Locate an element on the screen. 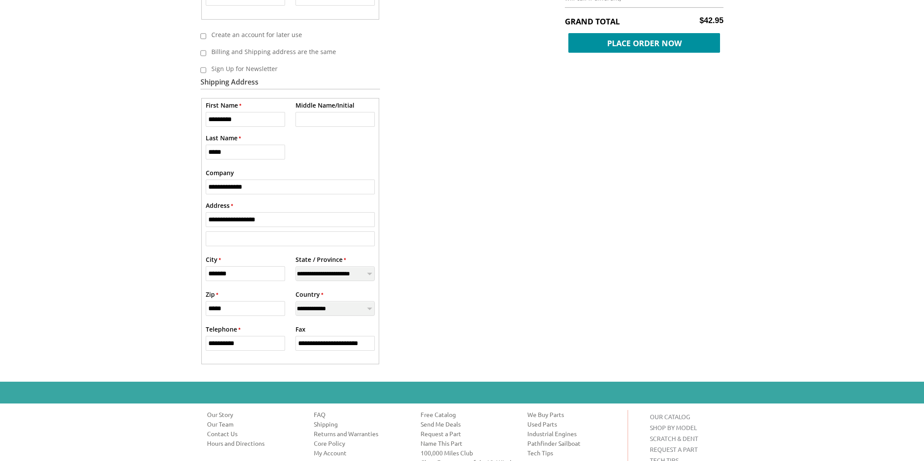 This screenshot has height=461, width=924. label: Create an account for later use is located at coordinates (287, 34).